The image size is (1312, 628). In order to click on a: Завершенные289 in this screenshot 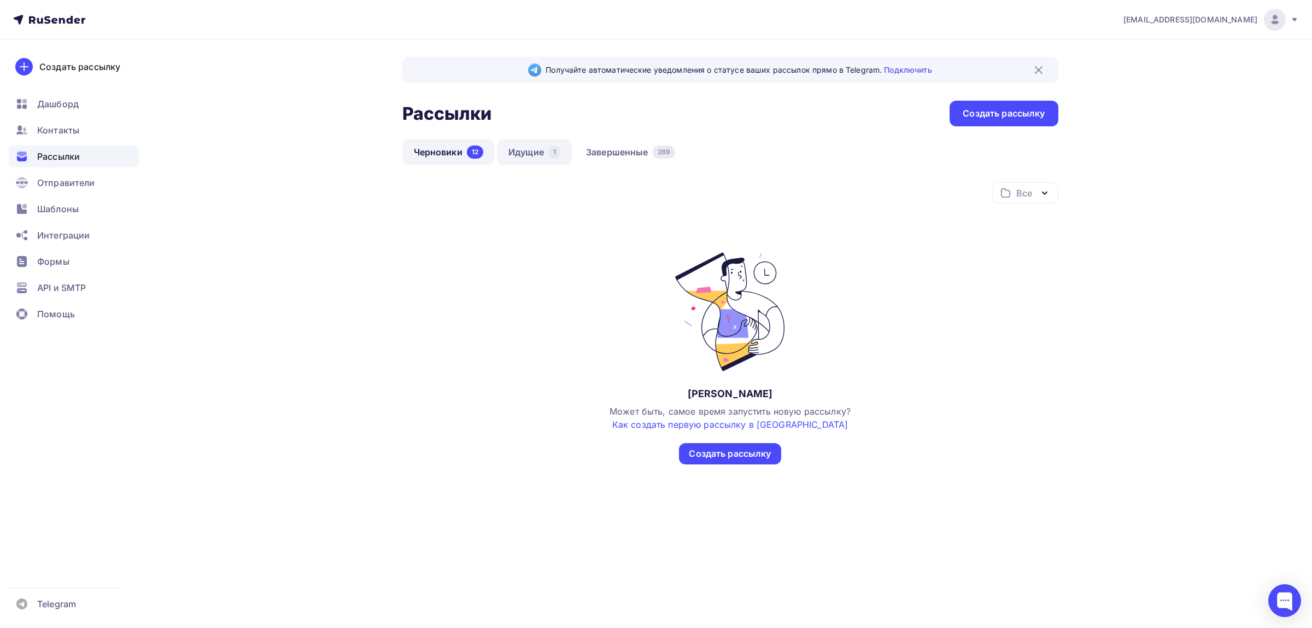, I will do `click(630, 152)`.